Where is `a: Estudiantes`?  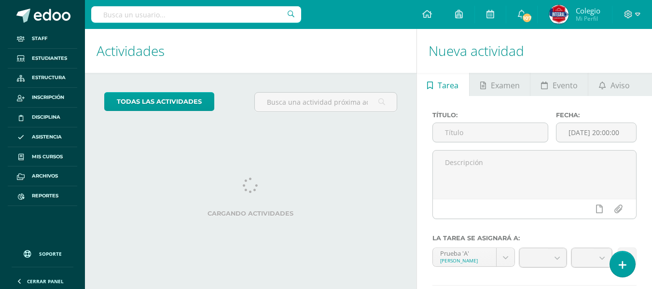 a: Estudiantes is located at coordinates (42, 58).